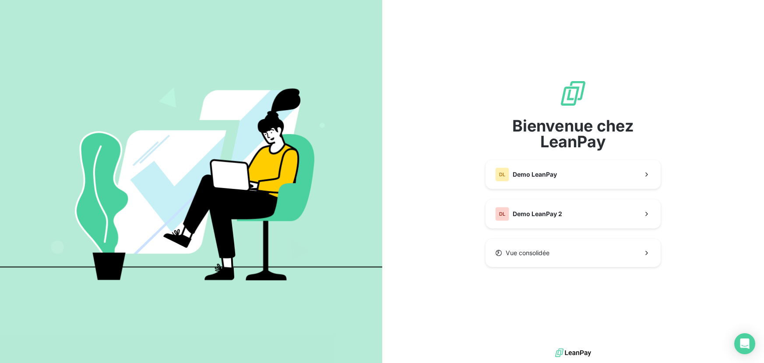 The image size is (764, 363). What do you see at coordinates (528, 253) in the screenshot?
I see `span: Vue consolidée` at bounding box center [528, 253].